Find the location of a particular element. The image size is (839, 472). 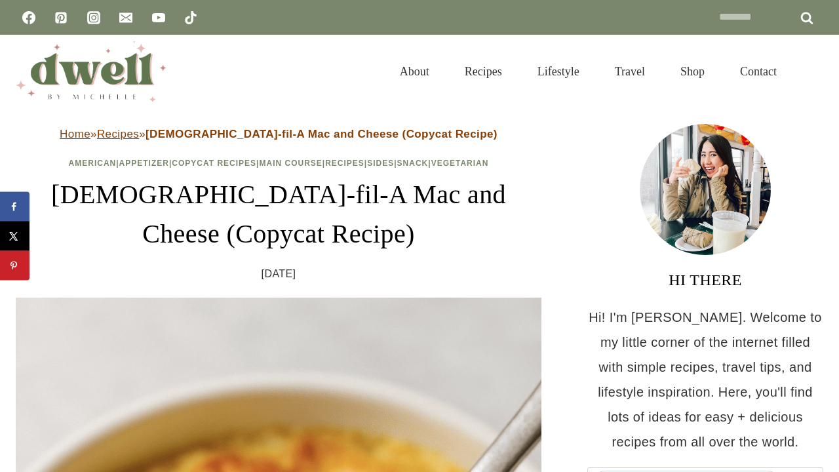

nav: Primary Navigation is located at coordinates (588, 71).